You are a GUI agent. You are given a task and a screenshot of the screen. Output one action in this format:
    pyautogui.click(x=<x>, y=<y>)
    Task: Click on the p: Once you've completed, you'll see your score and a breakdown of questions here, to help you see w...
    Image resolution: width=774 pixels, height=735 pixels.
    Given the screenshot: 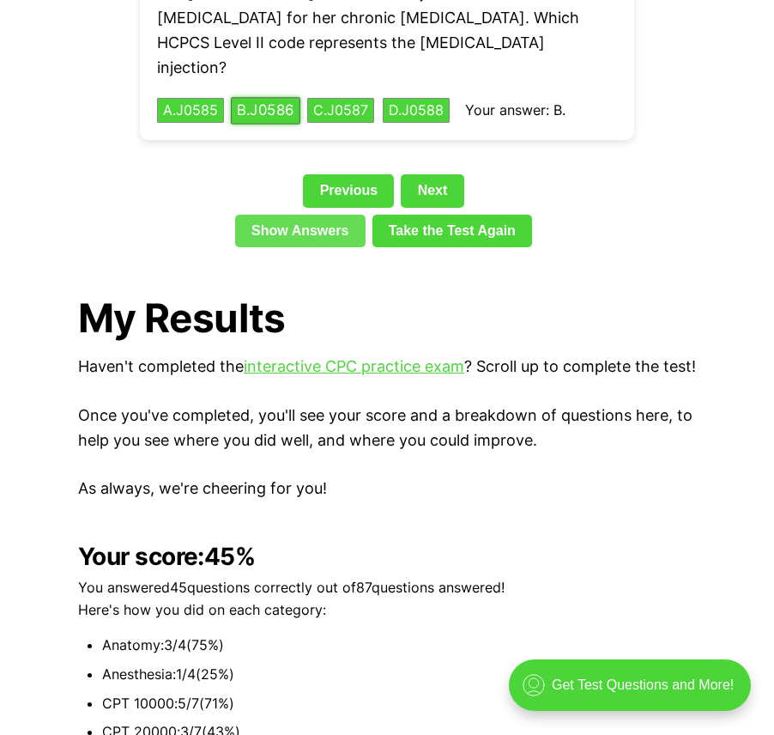 What is the action you would take?
    pyautogui.click(x=387, y=428)
    